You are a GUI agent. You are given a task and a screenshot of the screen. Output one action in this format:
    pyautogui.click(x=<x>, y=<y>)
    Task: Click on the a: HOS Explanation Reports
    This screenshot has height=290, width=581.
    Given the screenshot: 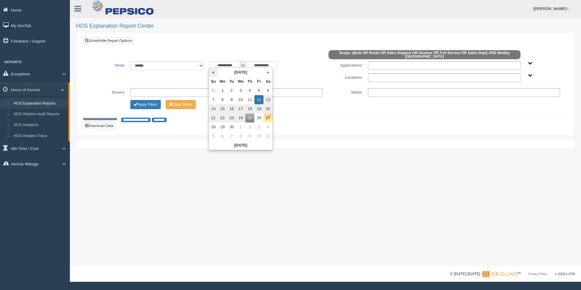 What is the action you would take?
    pyautogui.click(x=40, y=104)
    